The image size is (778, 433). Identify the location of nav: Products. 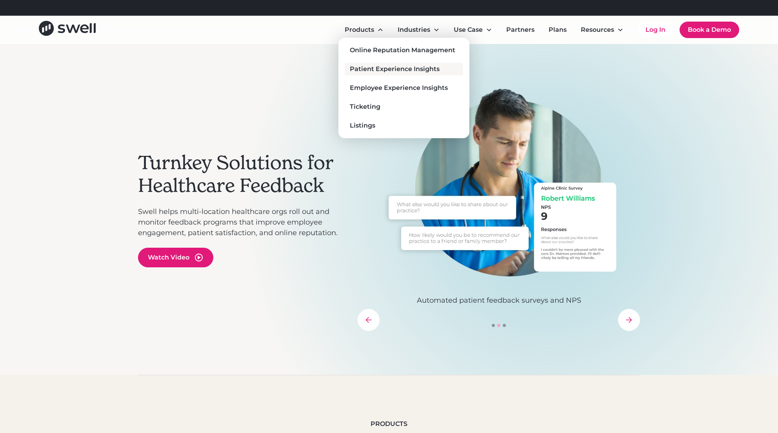
(404, 88).